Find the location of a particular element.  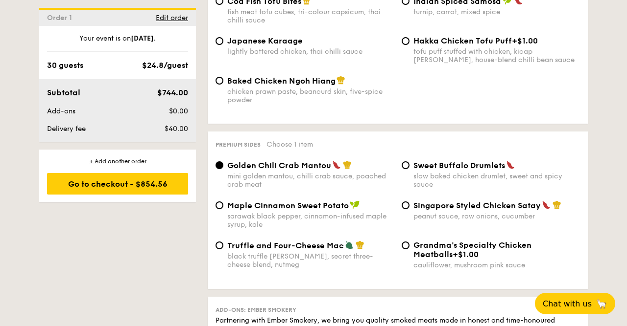

div: sarawak black pepper, cinnamon-infused maple syrup, kale is located at coordinates (310, 221).